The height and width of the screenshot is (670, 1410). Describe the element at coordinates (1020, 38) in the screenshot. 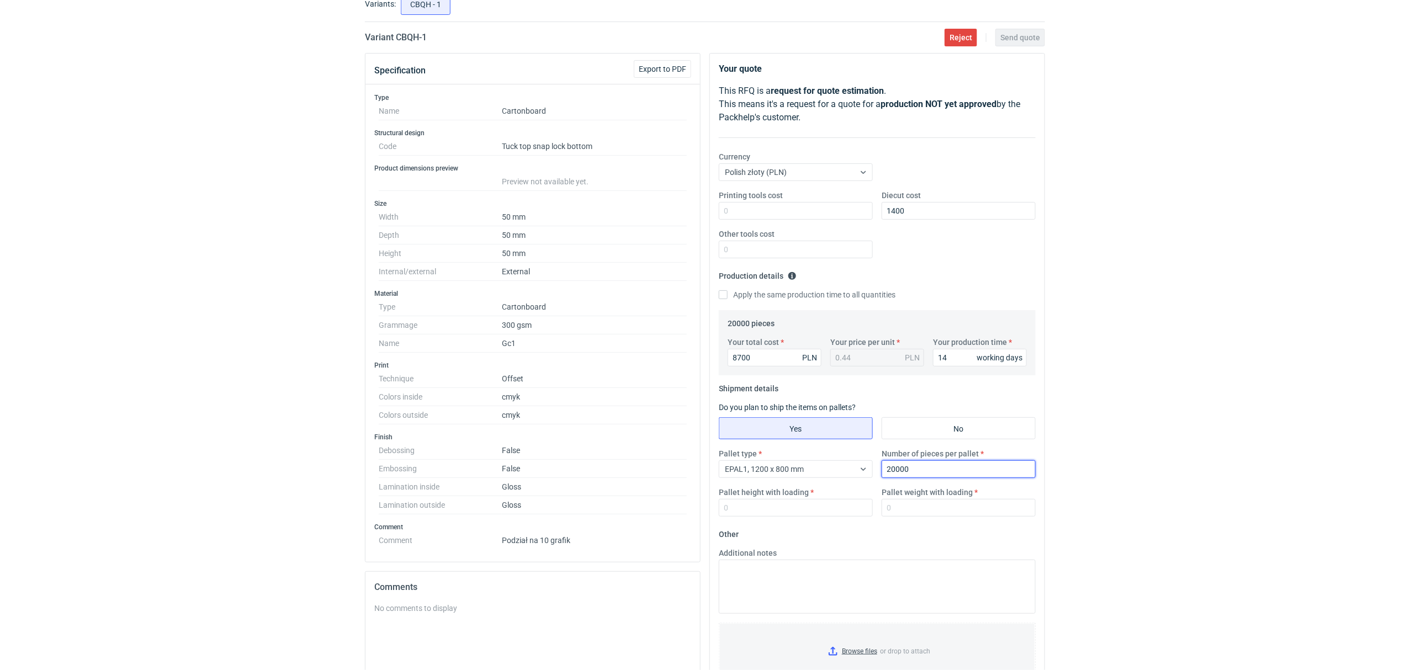

I see `button: Send quote` at that location.